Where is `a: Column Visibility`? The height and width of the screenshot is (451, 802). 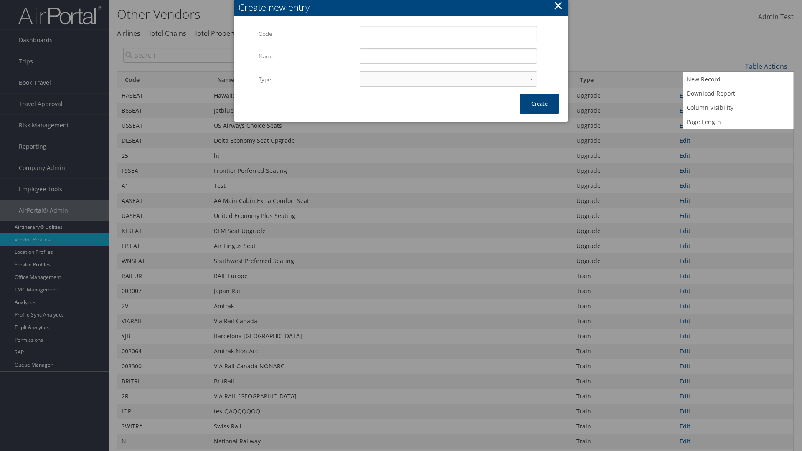 a: Column Visibility is located at coordinates (738, 108).